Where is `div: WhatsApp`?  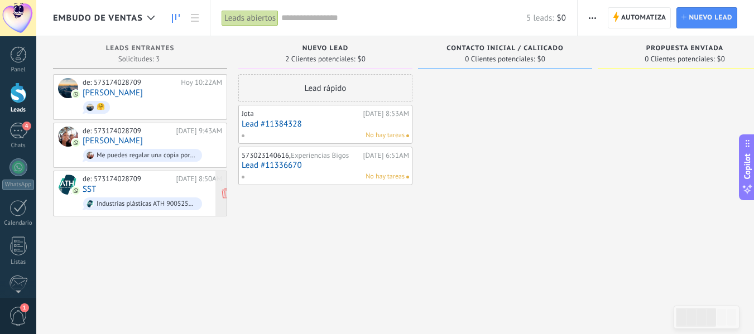 div: WhatsApp is located at coordinates (18, 185).